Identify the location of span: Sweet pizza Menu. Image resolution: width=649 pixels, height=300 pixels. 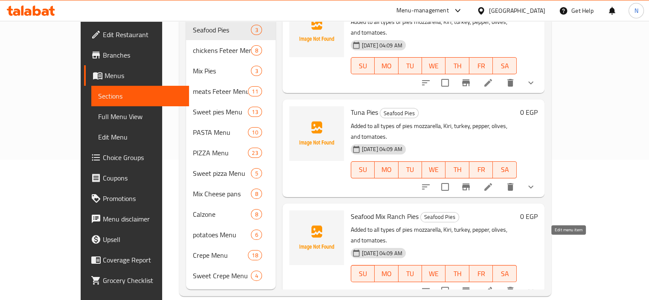
(222, 173).